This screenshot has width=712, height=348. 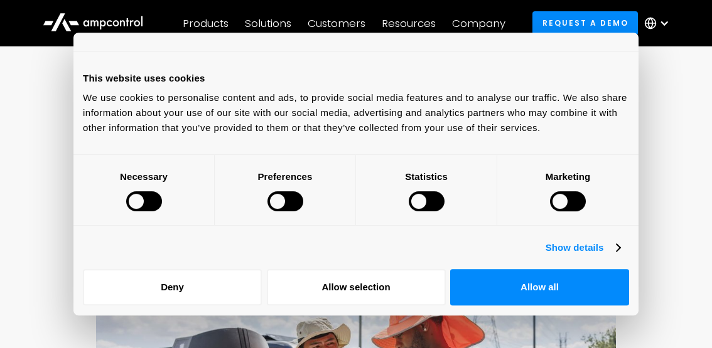 What do you see at coordinates (583, 248) in the screenshot?
I see `a: Show details` at bounding box center [583, 248].